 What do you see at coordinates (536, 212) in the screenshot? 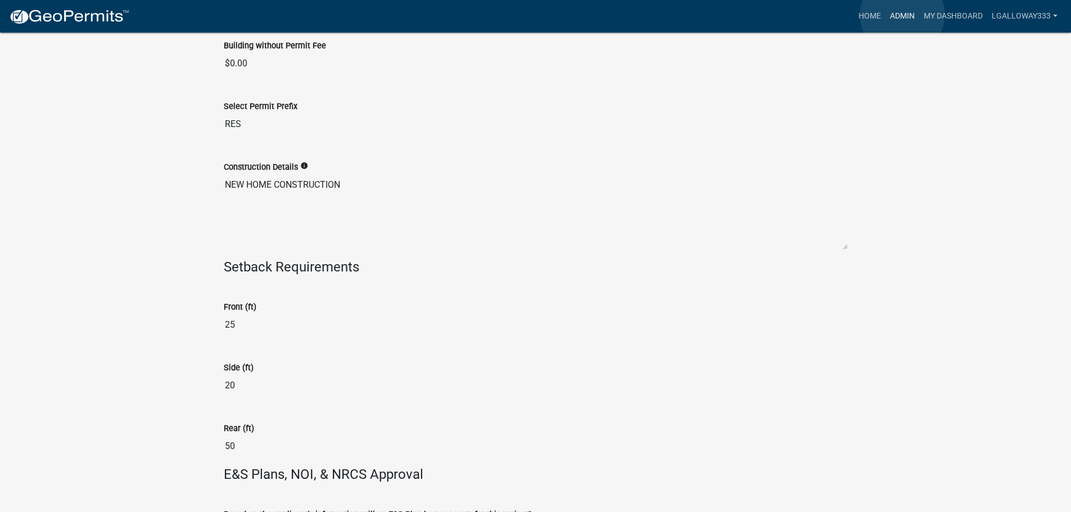
I see `textarea: NEW HOME CONSTRUCTION` at bounding box center [536, 212].